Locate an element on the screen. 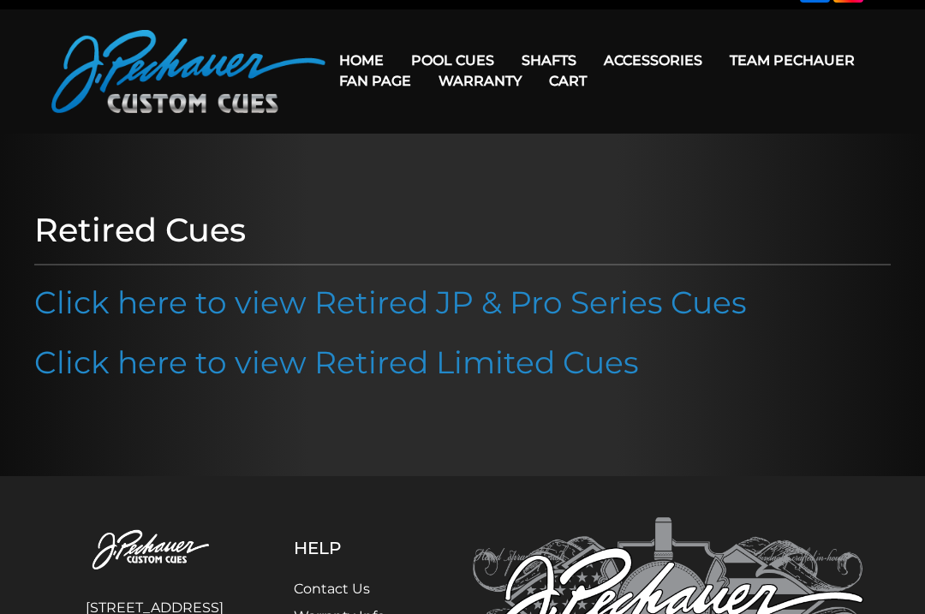  a: Contact Us is located at coordinates (331, 588).